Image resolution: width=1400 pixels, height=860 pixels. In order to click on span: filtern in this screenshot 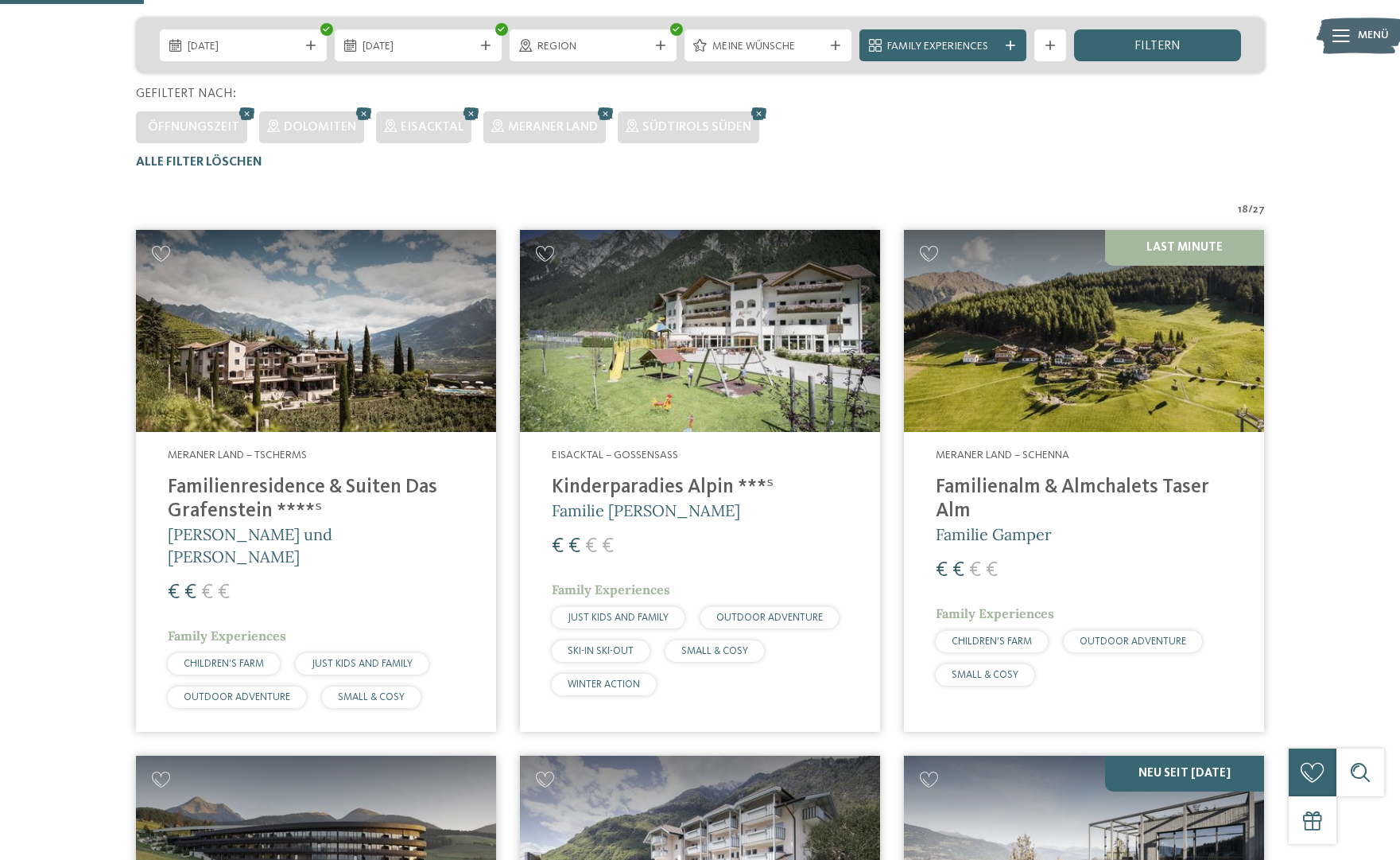, I will do `click(1157, 46)`.